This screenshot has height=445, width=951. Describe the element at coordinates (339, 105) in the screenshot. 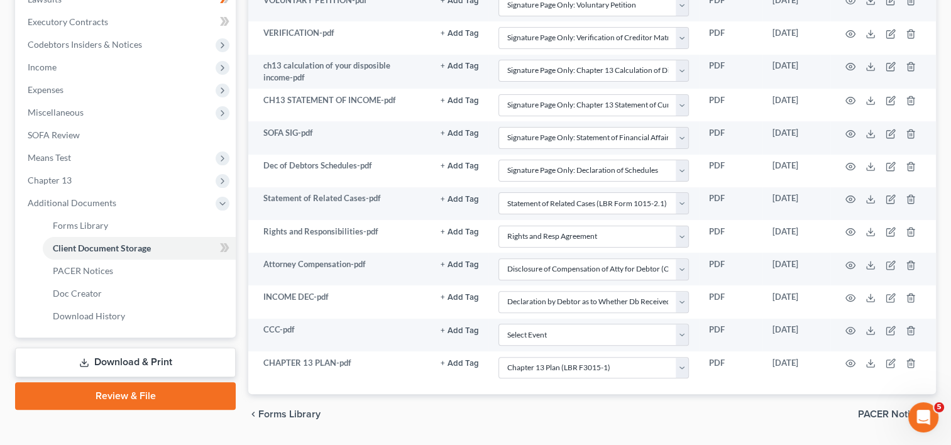

I see `td: CH13 STATEMENT OF INCOME-pdf` at that location.